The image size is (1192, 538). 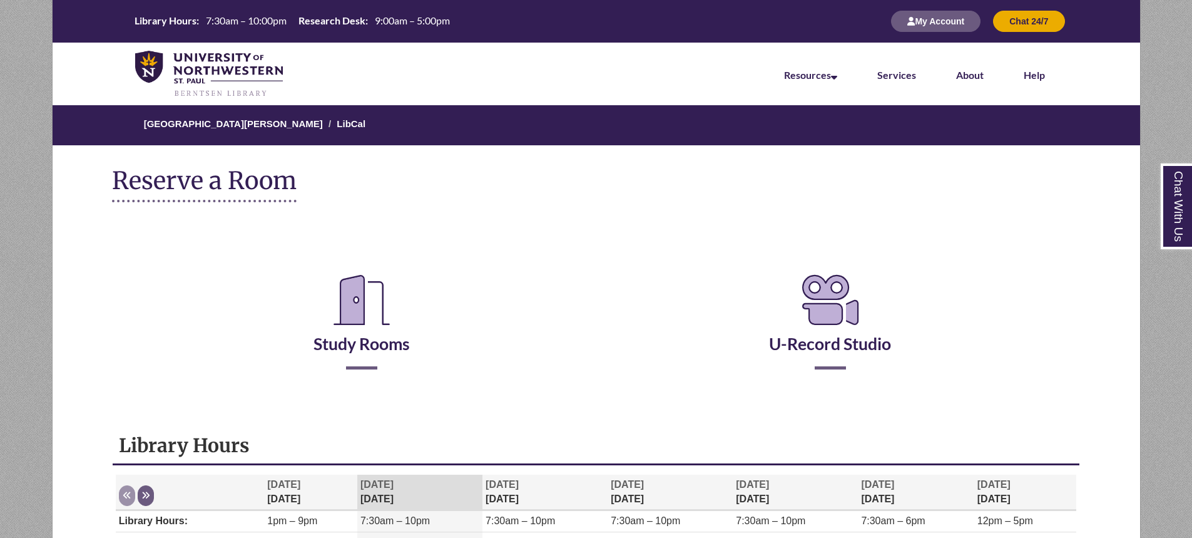 What do you see at coordinates (292, 21) in the screenshot?
I see `table: Hours Today` at bounding box center [292, 21].